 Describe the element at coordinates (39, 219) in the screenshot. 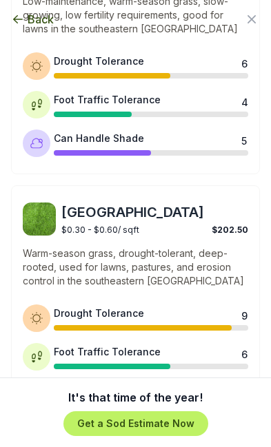

I see `img: Bahia sod image` at that location.